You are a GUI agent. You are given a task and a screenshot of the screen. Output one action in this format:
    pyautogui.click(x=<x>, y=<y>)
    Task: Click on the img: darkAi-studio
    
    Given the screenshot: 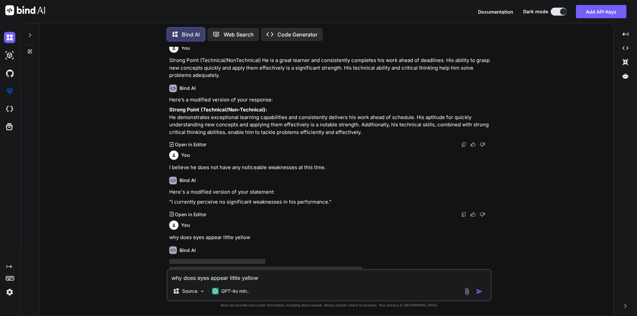 What is the action you would take?
    pyautogui.click(x=10, y=55)
    